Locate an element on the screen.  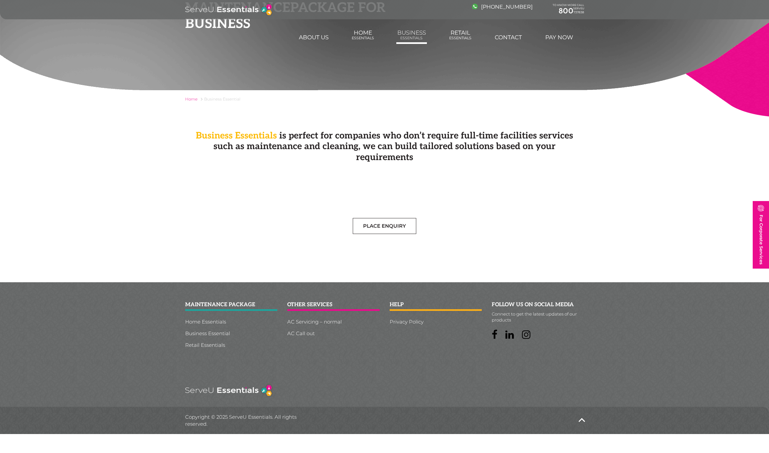
a: About us is located at coordinates (314, 37).